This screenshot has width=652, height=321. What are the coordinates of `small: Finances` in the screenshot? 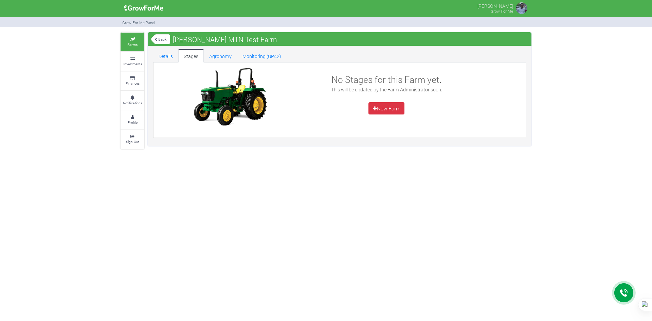 It's located at (132, 83).